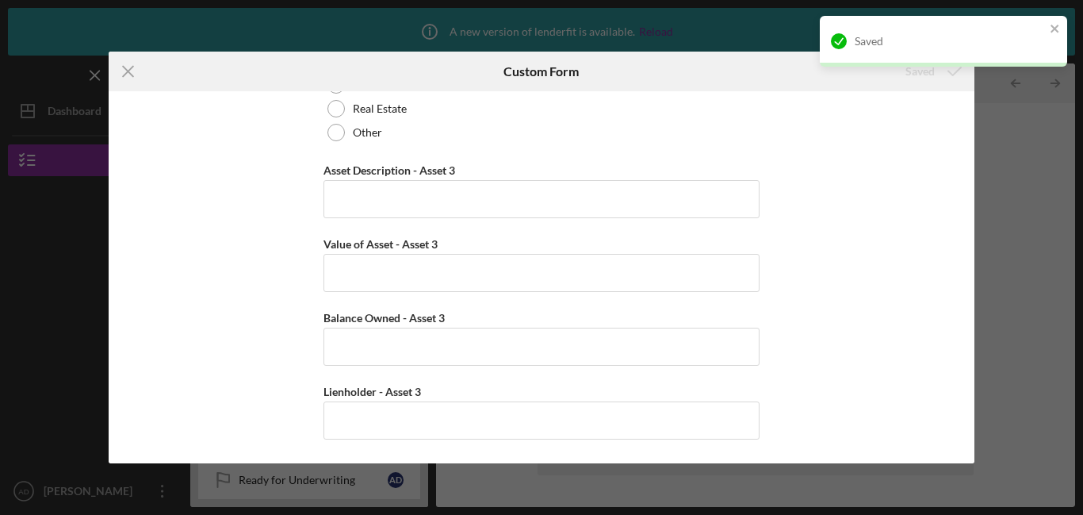 The height and width of the screenshot is (515, 1083). What do you see at coordinates (367, 132) in the screenshot?
I see `label: Other` at bounding box center [367, 132].